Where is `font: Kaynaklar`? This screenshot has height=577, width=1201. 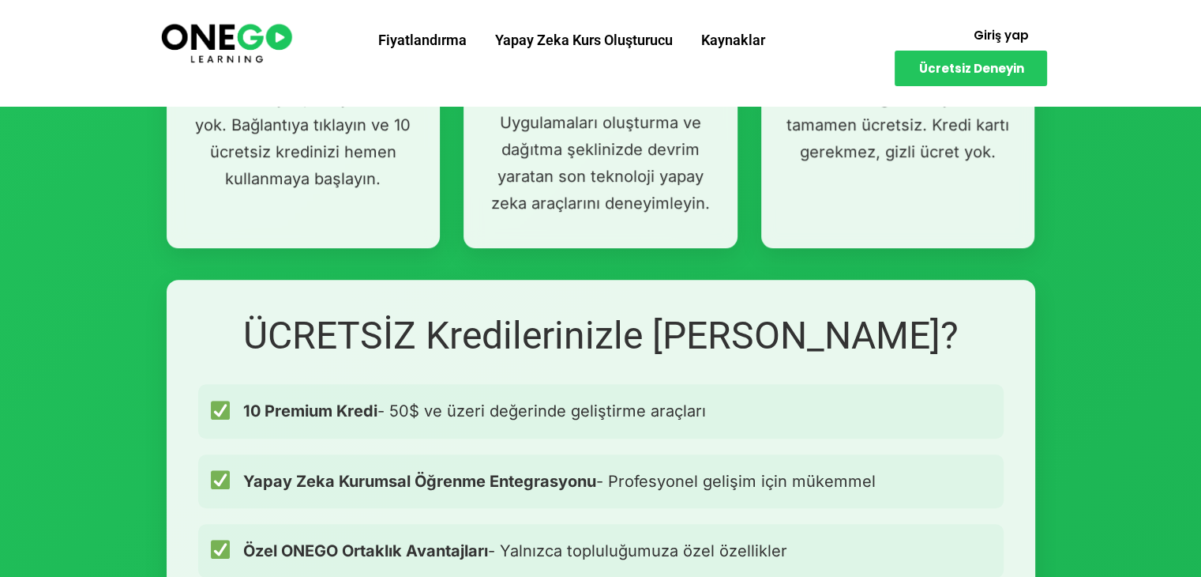
font: Kaynaklar is located at coordinates (733, 39).